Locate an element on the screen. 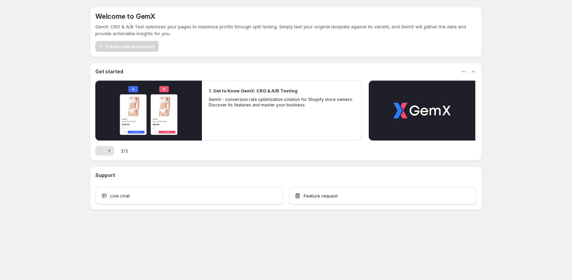 Image resolution: width=572 pixels, height=280 pixels. button: Next is located at coordinates (109, 151).